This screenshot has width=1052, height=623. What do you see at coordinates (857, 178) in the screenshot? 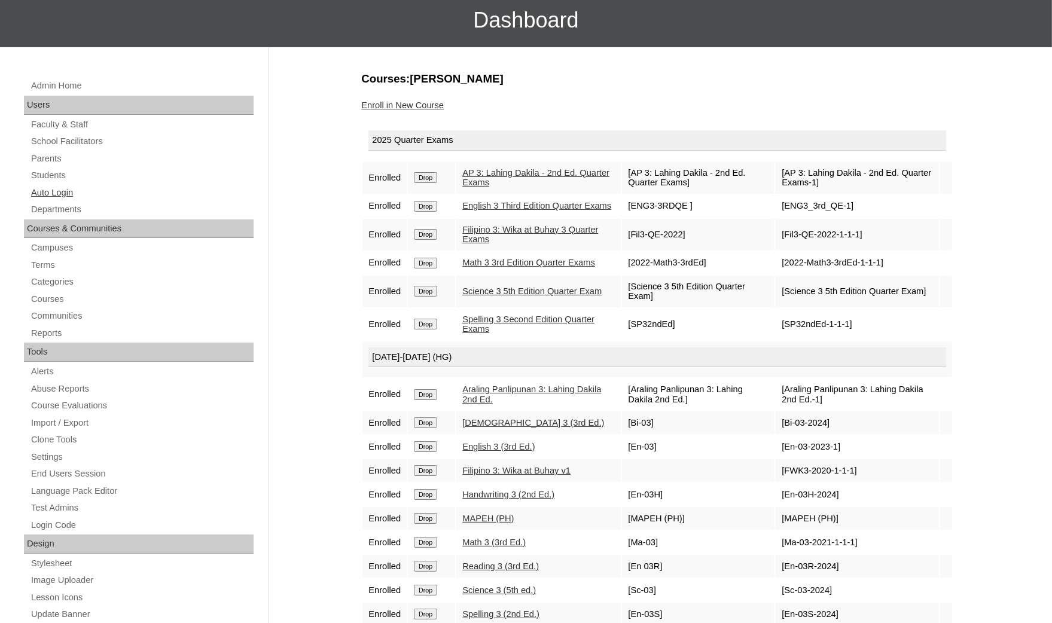
I see `td: [AP 3: Lahing Dakila - 2nd Ed. Quarter Exams-1]` at bounding box center [857, 178].